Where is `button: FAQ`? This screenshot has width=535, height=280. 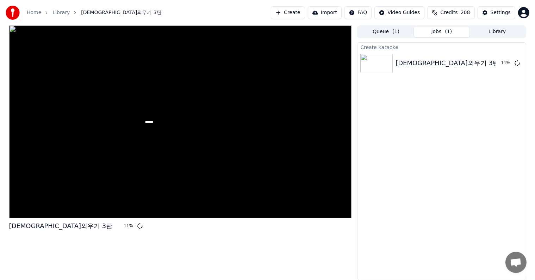 button: FAQ is located at coordinates (358, 13).